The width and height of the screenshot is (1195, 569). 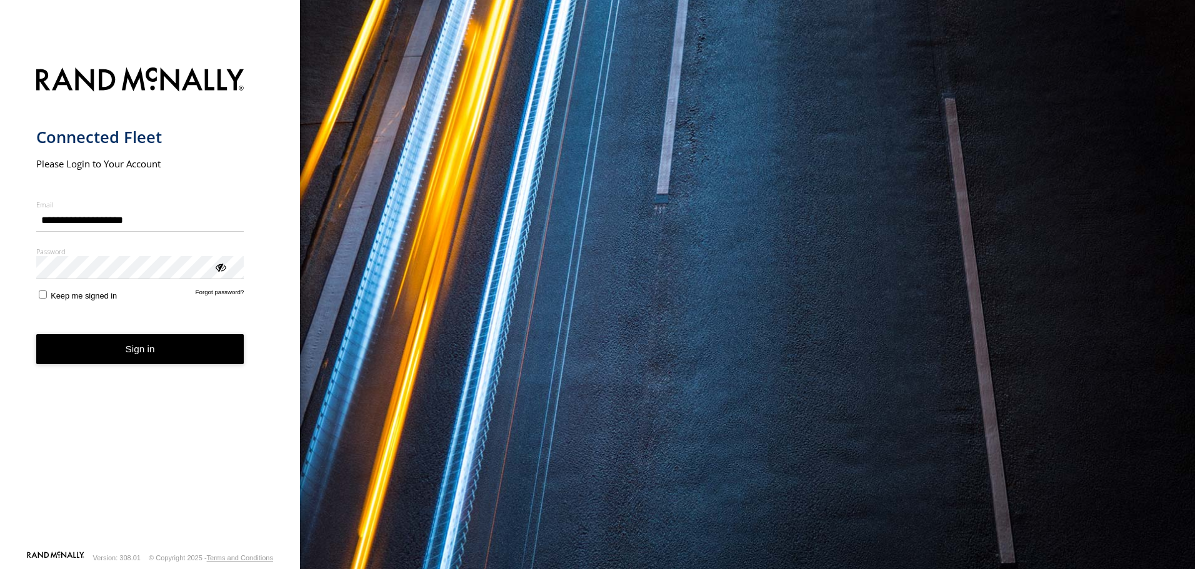 I want to click on img: Rand McNally, so click(x=140, y=81).